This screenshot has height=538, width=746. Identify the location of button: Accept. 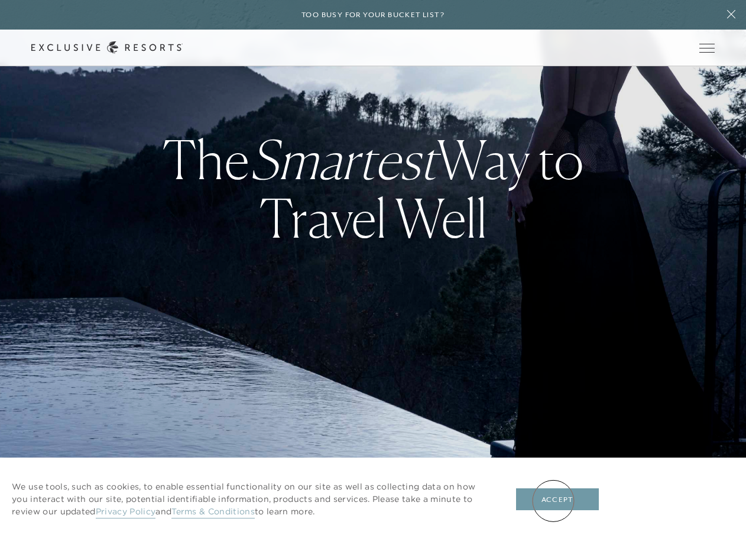
(557, 499).